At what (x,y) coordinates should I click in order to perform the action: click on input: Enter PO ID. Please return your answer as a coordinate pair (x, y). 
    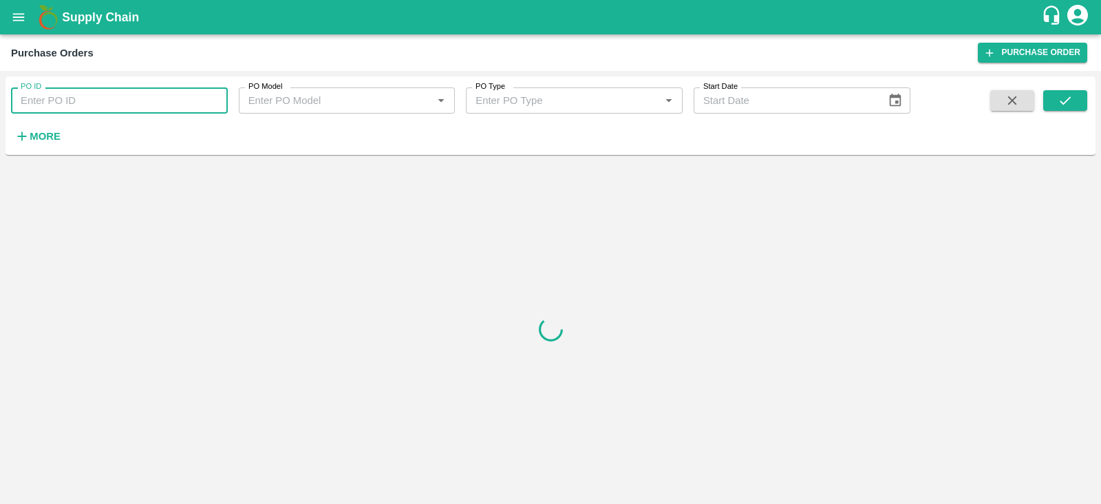
    Looking at the image, I should click on (119, 100).